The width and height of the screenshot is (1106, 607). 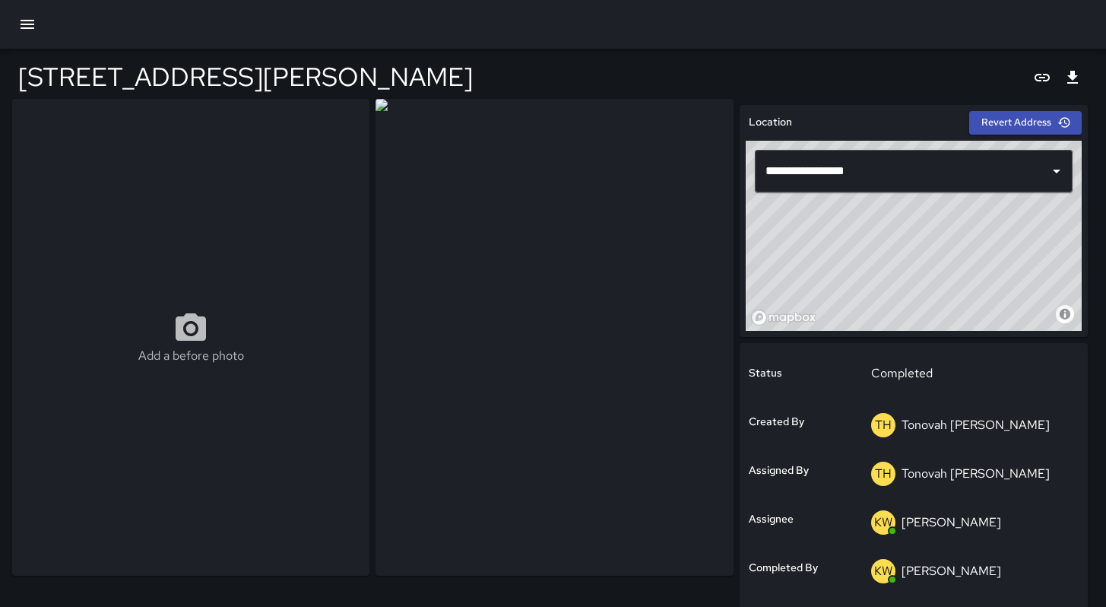 What do you see at coordinates (1057, 171) in the screenshot?
I see `button: Open` at bounding box center [1057, 171].